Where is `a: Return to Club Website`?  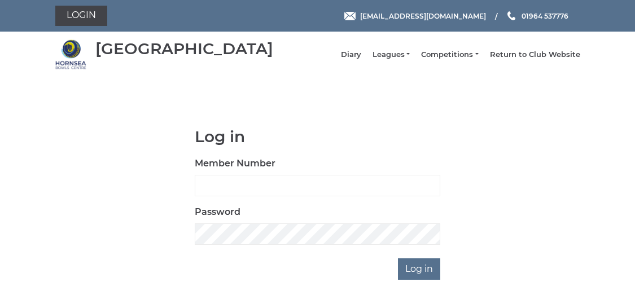 a: Return to Club Website is located at coordinates (535, 55).